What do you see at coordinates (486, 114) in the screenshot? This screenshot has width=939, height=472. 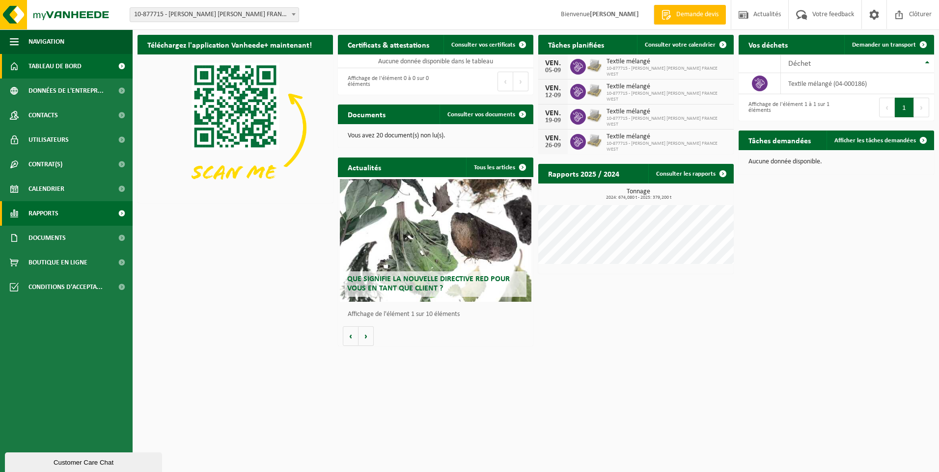 I see `a: Consulter vos documents` at bounding box center [486, 114].